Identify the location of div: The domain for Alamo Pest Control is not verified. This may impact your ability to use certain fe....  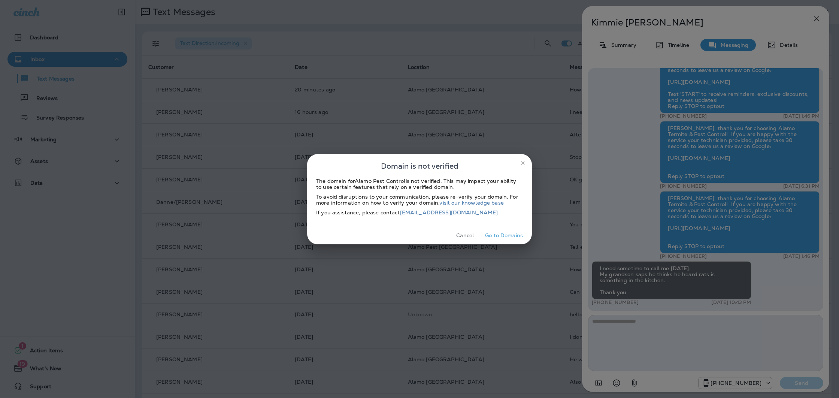
(419, 184).